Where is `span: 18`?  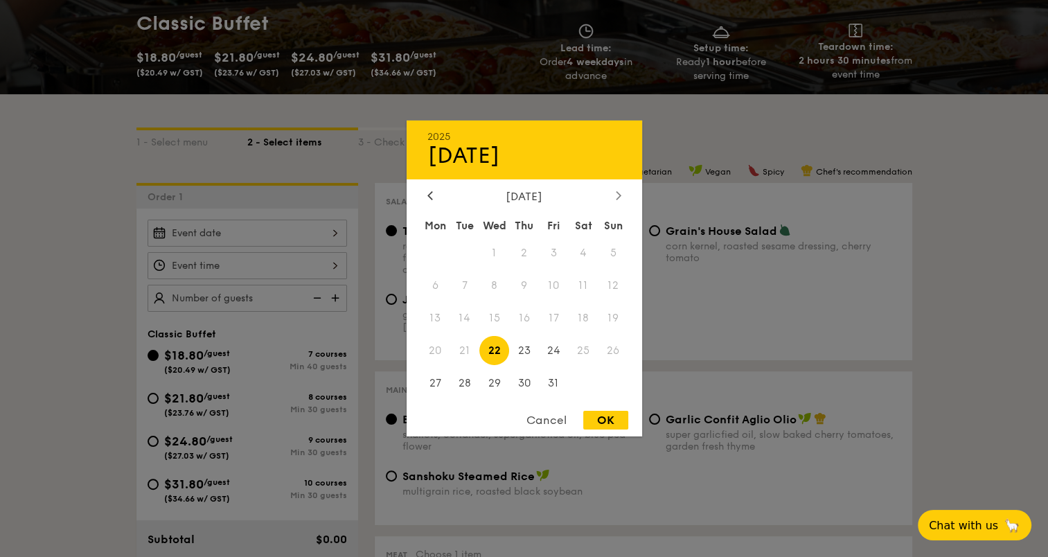 span: 18 is located at coordinates (583, 318).